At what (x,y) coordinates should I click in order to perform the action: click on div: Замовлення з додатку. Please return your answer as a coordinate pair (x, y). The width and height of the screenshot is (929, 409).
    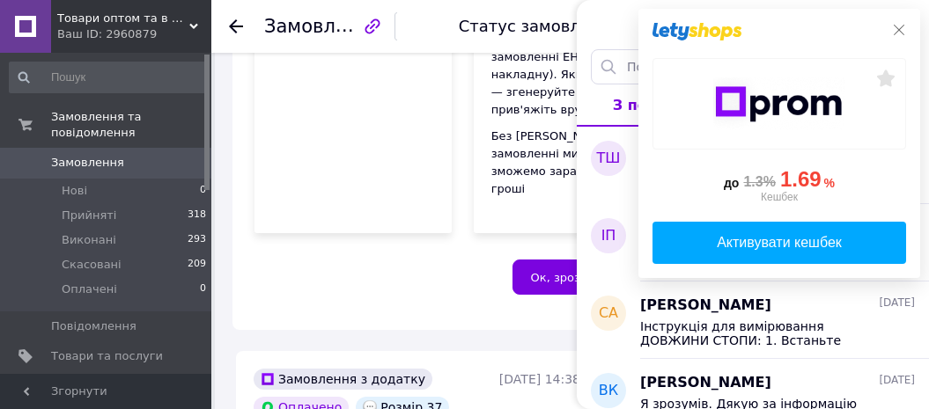
    Looking at the image, I should click on (343, 380).